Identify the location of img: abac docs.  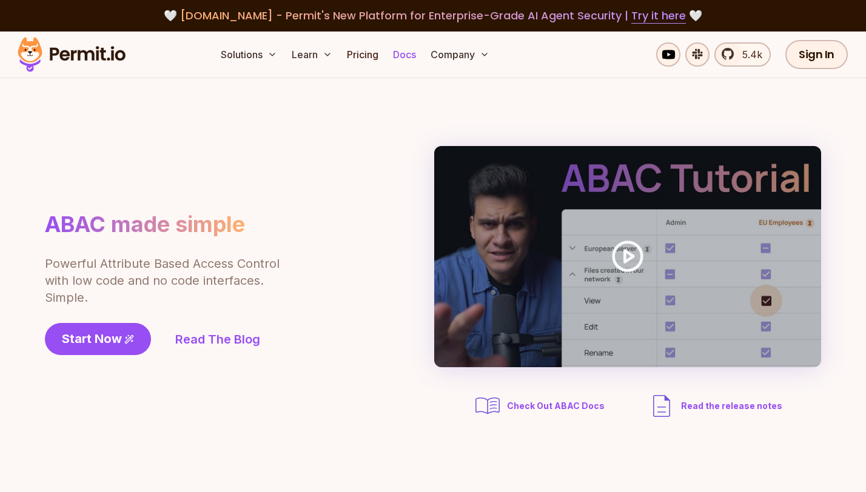
(487, 406).